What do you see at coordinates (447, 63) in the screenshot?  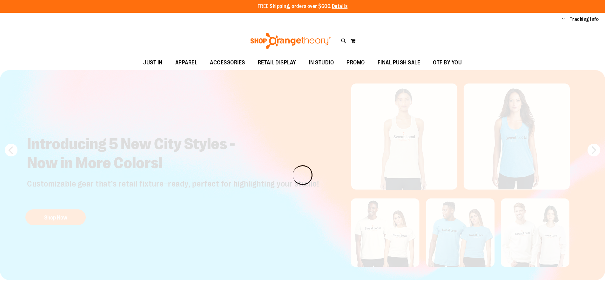 I see `span: OTF BY YOU` at bounding box center [447, 63].